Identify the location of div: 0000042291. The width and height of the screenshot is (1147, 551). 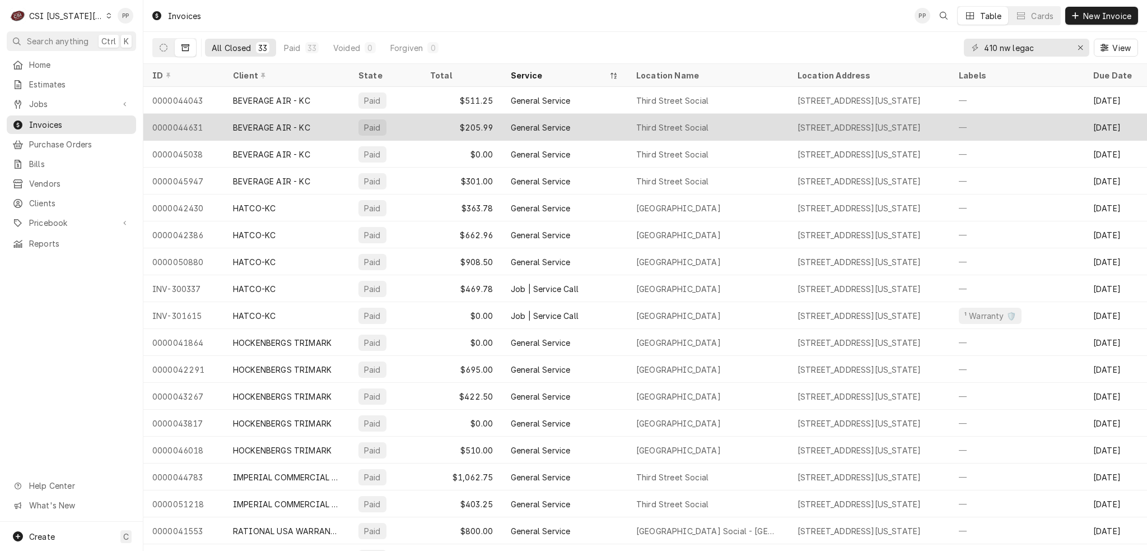
(184, 369).